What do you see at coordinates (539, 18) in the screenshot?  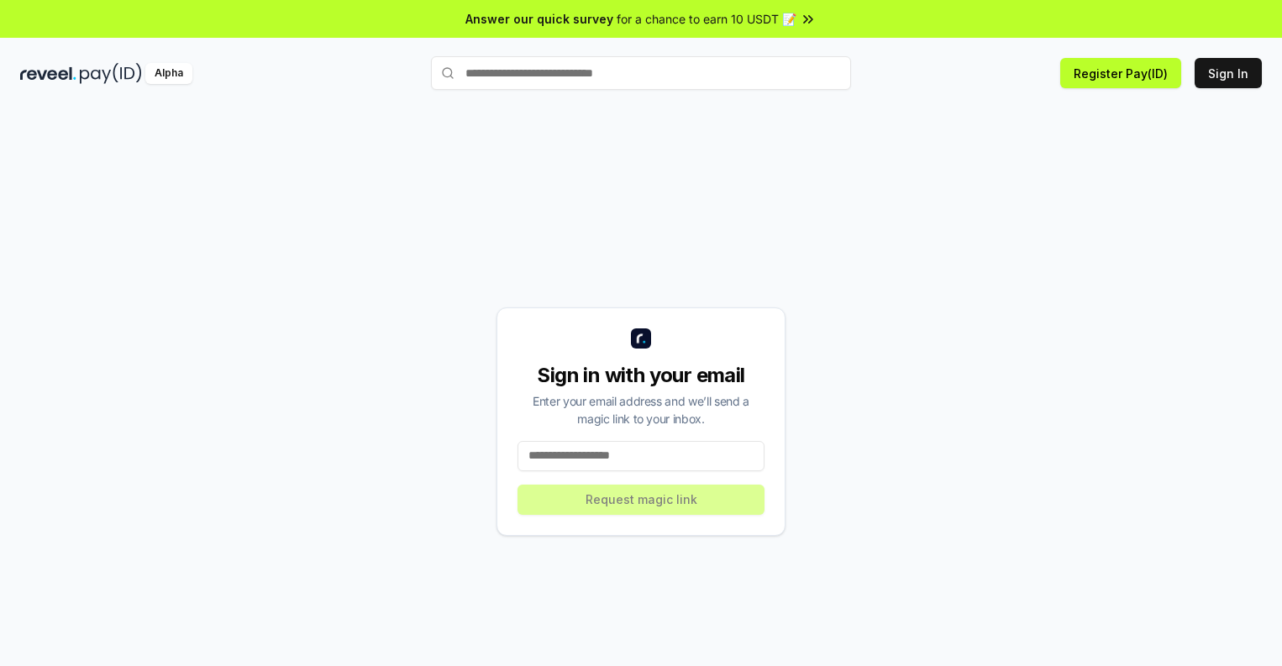 I see `span: Answer our quick survey` at bounding box center [539, 18].